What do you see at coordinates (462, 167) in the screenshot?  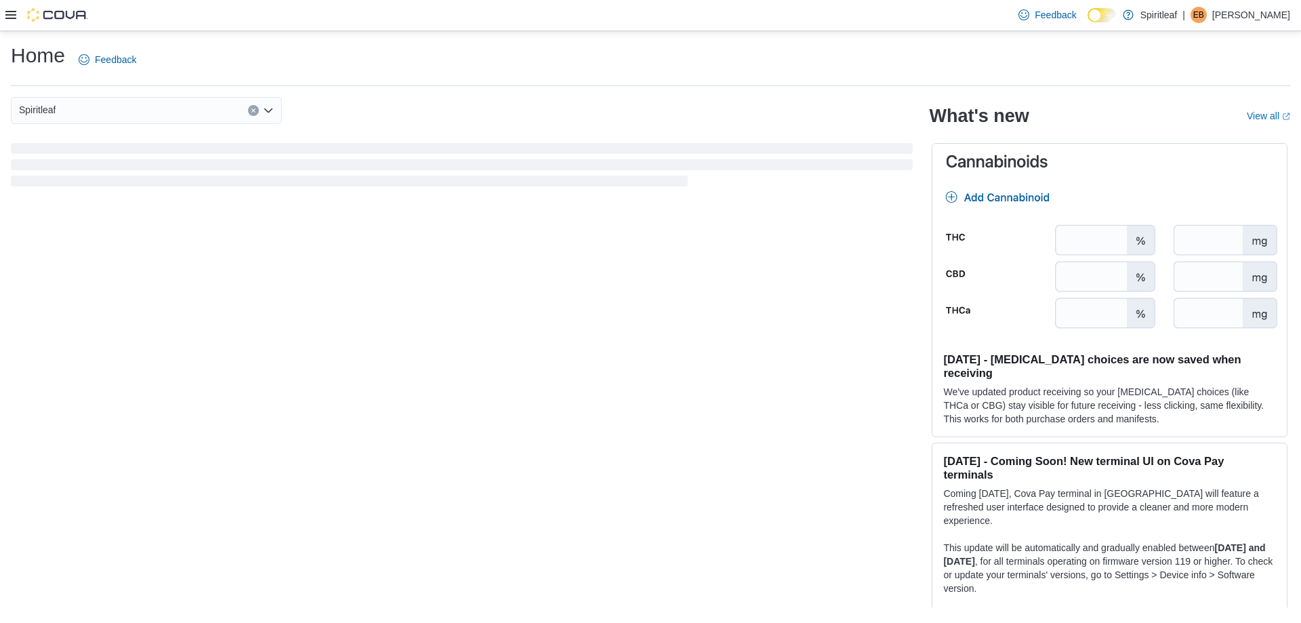 I see `span: Loading` at bounding box center [462, 167].